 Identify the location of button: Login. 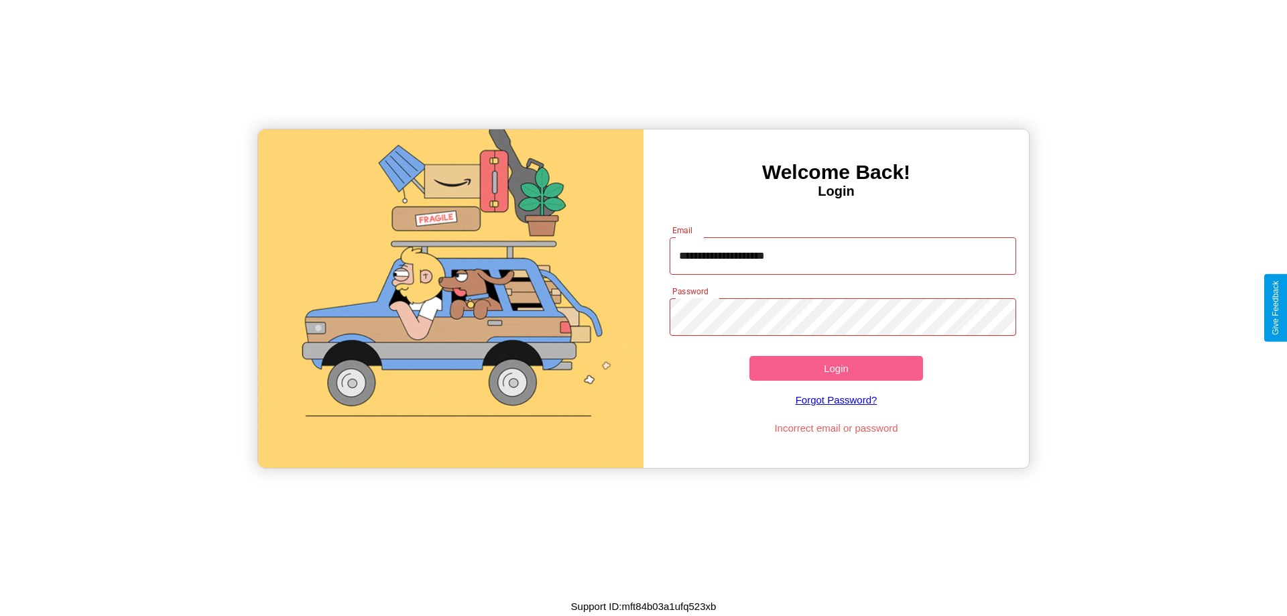
(836, 368).